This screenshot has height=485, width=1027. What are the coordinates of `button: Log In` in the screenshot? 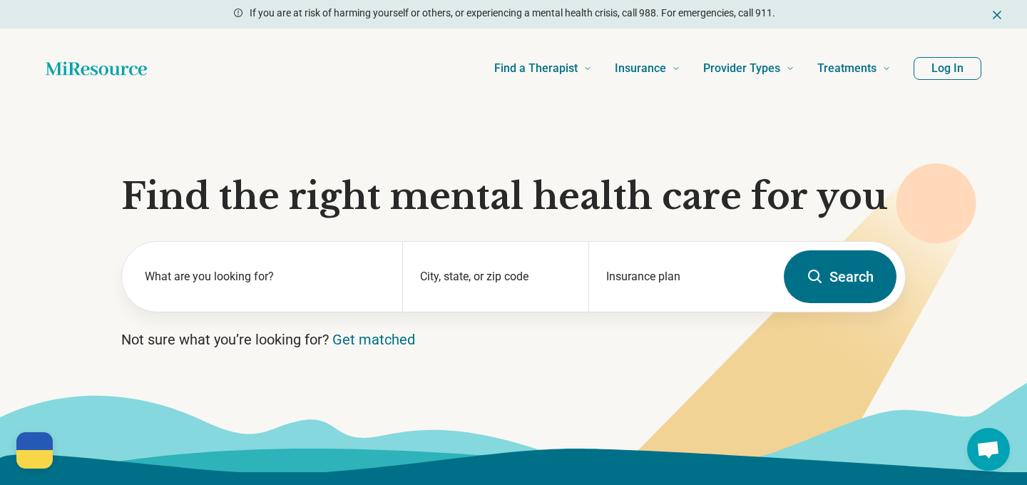 It's located at (947, 68).